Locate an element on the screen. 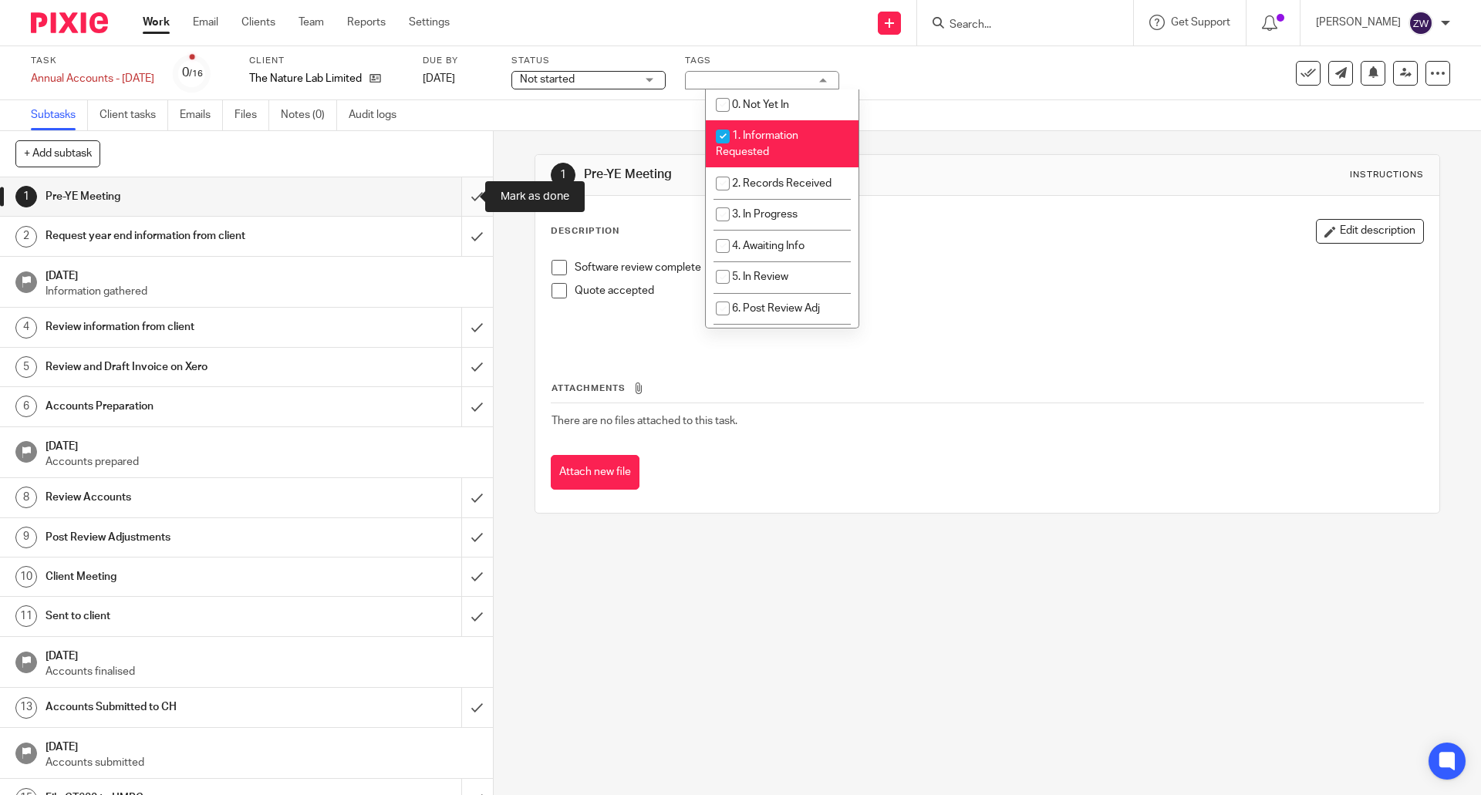 The image size is (1481, 795). h1: Request year end information from client is located at coordinates (179, 236).